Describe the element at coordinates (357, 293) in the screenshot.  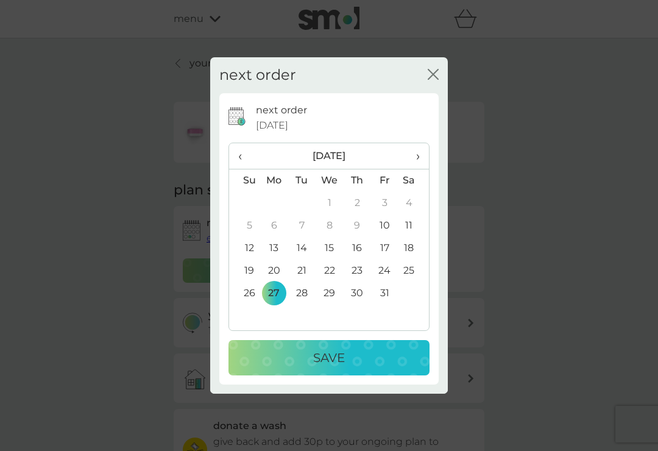
I see `td: 30` at that location.